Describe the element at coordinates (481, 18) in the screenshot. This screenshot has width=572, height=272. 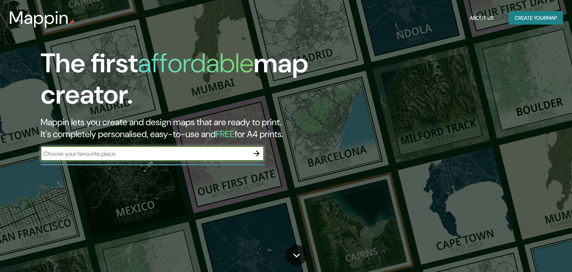
I see `button: About Us` at that location.